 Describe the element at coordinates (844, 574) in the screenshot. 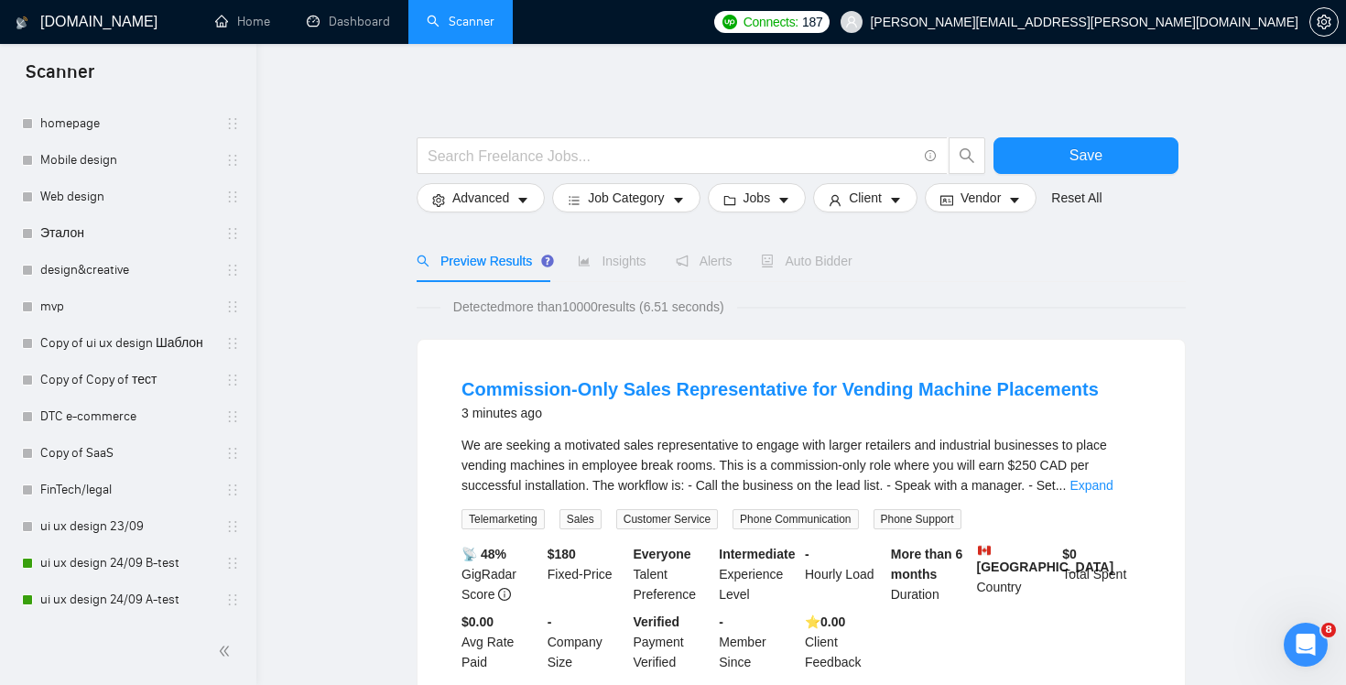

I see `div: Hourly Load` at that location.